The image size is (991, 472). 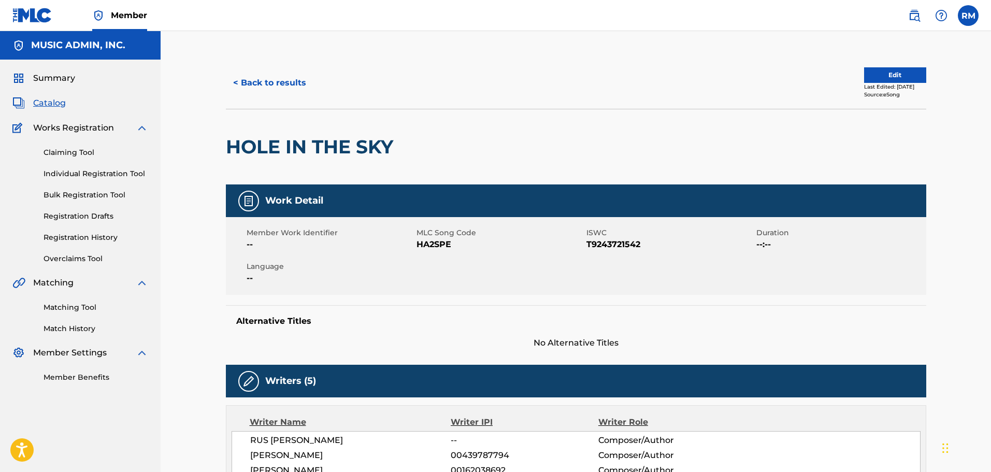 What do you see at coordinates (96, 258) in the screenshot?
I see `a: Overclaims Tool` at bounding box center [96, 258].